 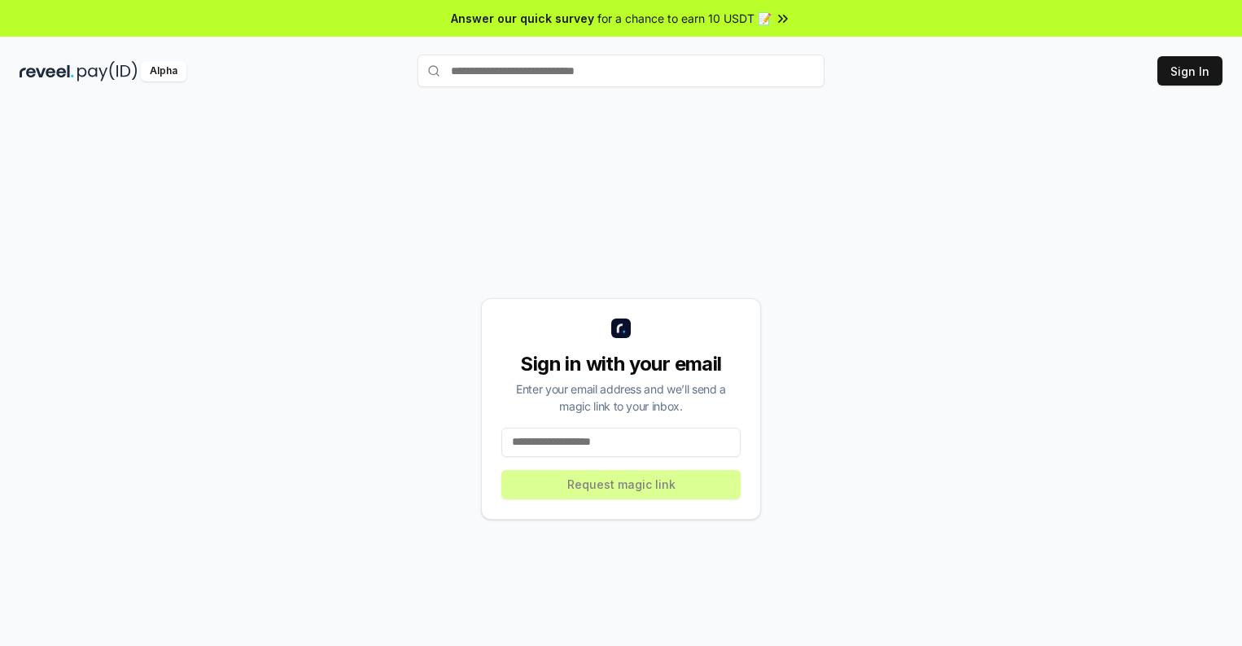 What do you see at coordinates (621, 397) in the screenshot?
I see `div: Enter your email address and we’ll send a magic link to your inbox.` at bounding box center [621, 397].